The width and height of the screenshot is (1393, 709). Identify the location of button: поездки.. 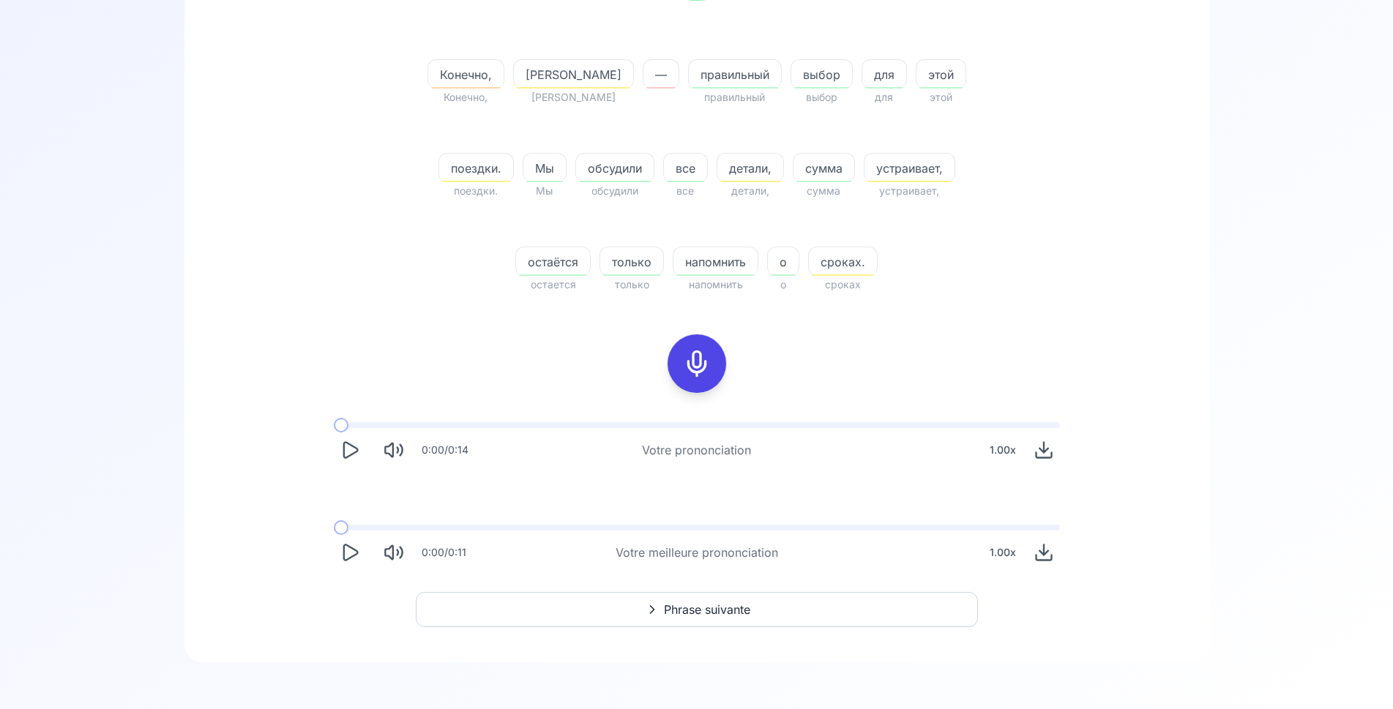
(476, 168).